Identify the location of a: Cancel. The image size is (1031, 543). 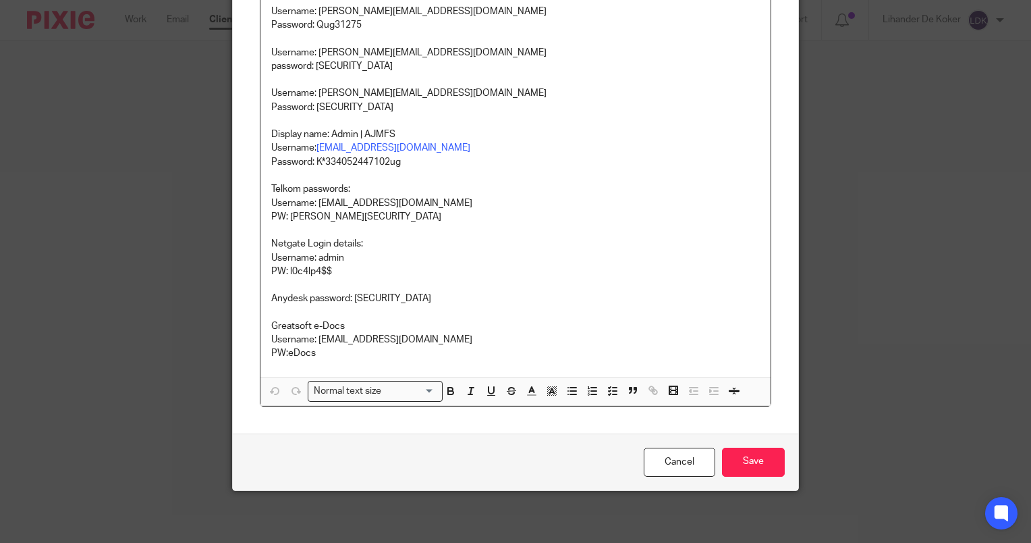
(680, 462).